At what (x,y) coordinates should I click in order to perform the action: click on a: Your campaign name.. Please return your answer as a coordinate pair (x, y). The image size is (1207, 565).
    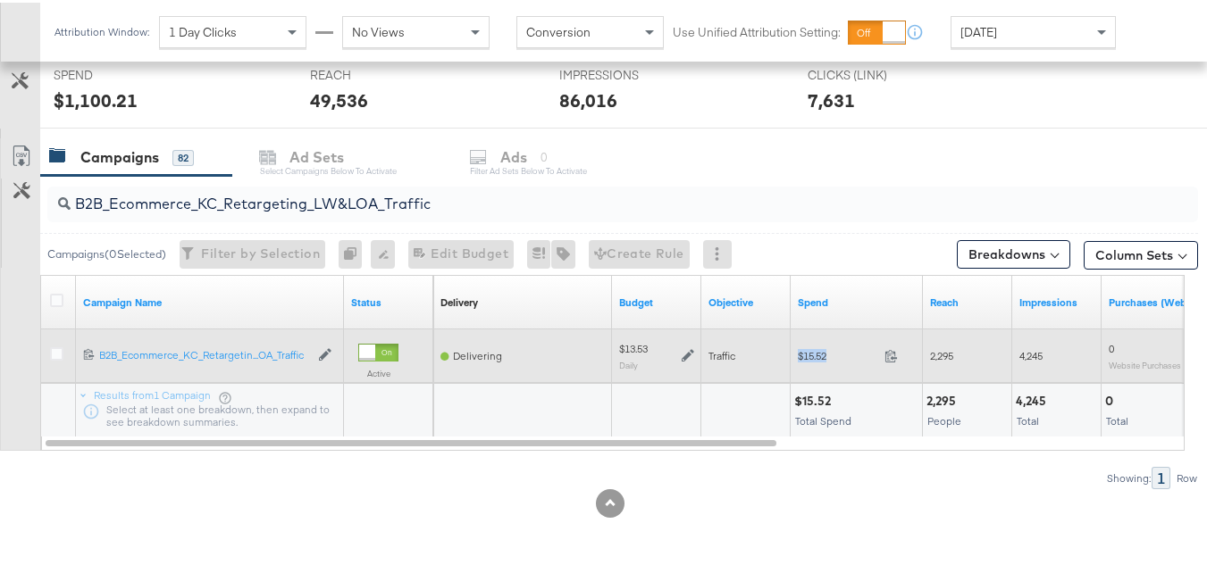
    Looking at the image, I should click on (210, 300).